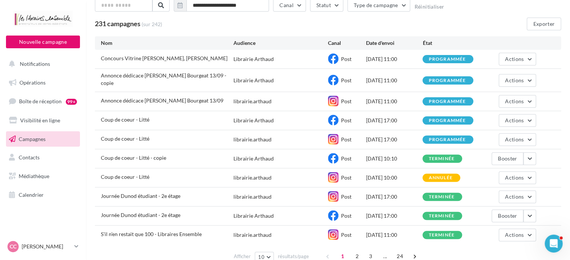 The image size is (570, 260). I want to click on a: Médiathèque, so click(43, 176).